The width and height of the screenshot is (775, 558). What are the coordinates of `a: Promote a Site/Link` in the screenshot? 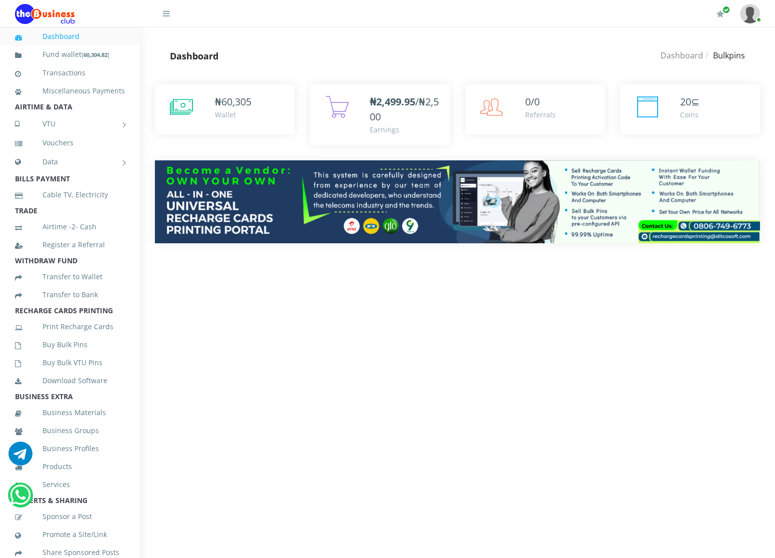 It's located at (70, 535).